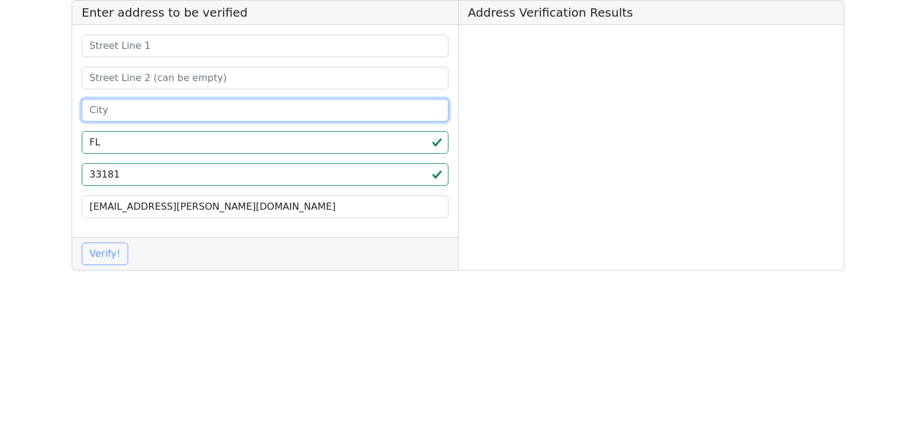 The height and width of the screenshot is (435, 916). What do you see at coordinates (265, 175) in the screenshot?
I see `input: ZIP code 5 or 5+4` at bounding box center [265, 175].